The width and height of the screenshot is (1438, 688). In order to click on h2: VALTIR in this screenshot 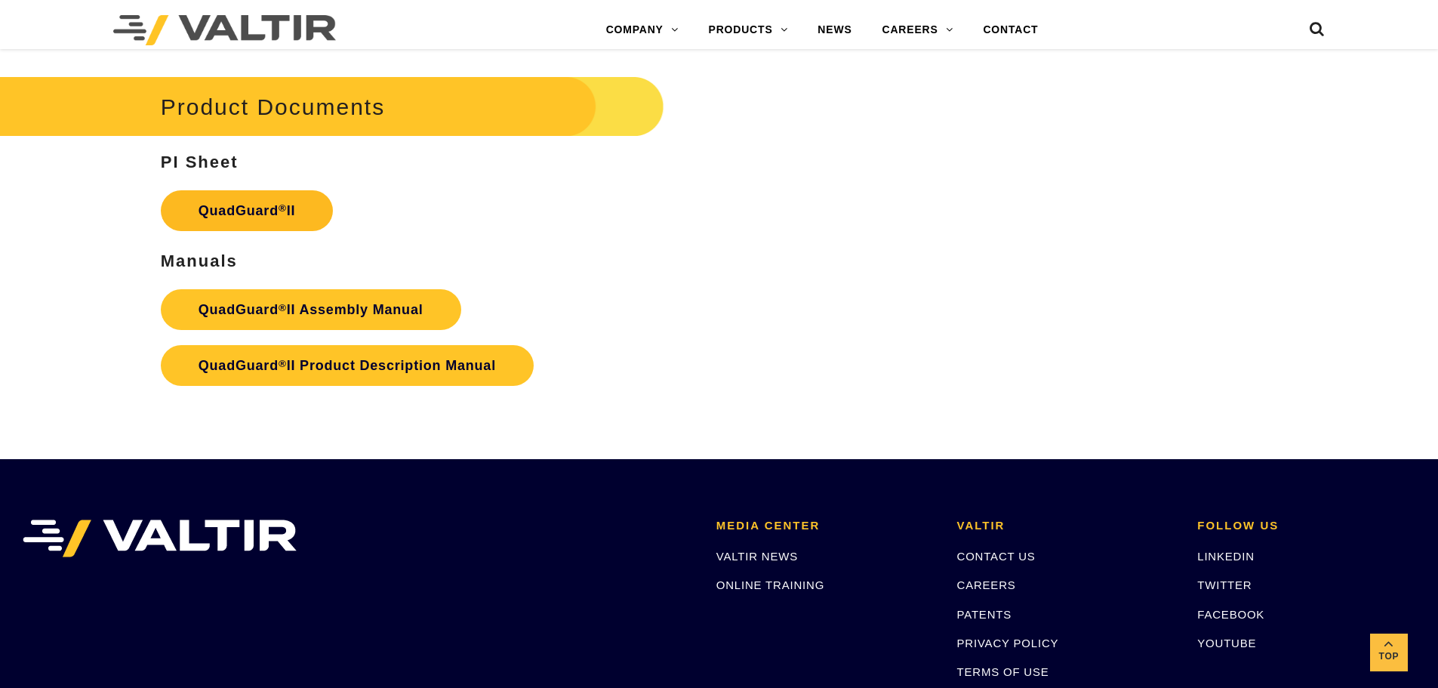, I will do `click(1066, 525)`.